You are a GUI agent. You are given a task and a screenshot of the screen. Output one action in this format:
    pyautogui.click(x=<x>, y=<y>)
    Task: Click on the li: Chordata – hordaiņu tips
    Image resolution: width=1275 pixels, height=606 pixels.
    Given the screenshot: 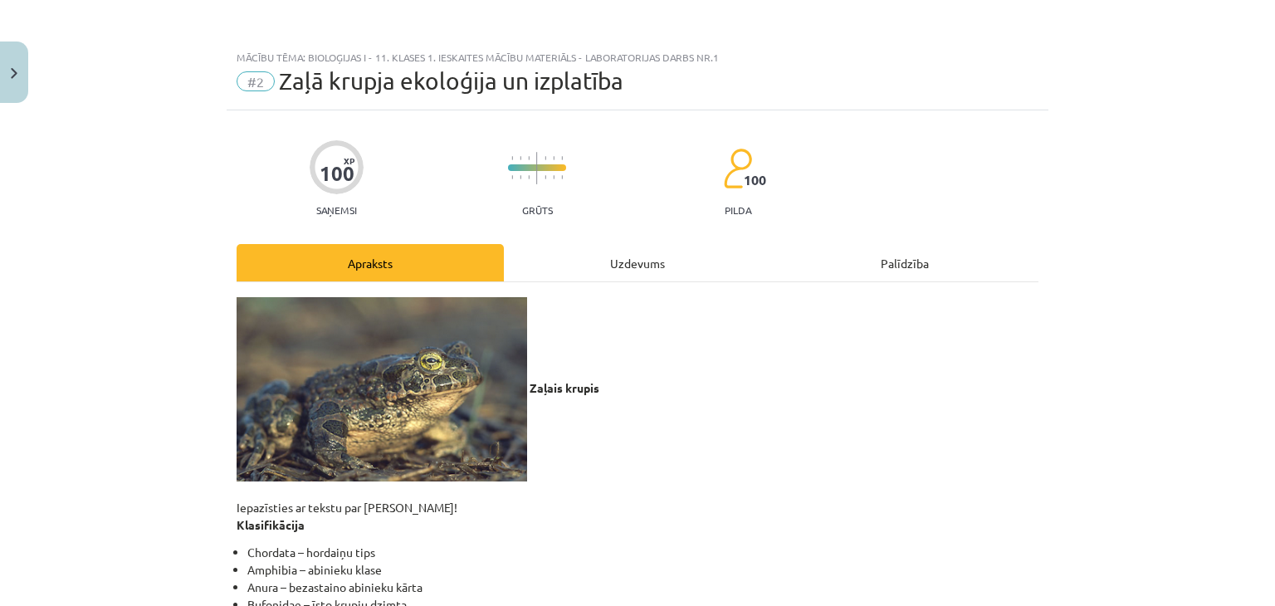 What is the action you would take?
    pyautogui.click(x=642, y=552)
    